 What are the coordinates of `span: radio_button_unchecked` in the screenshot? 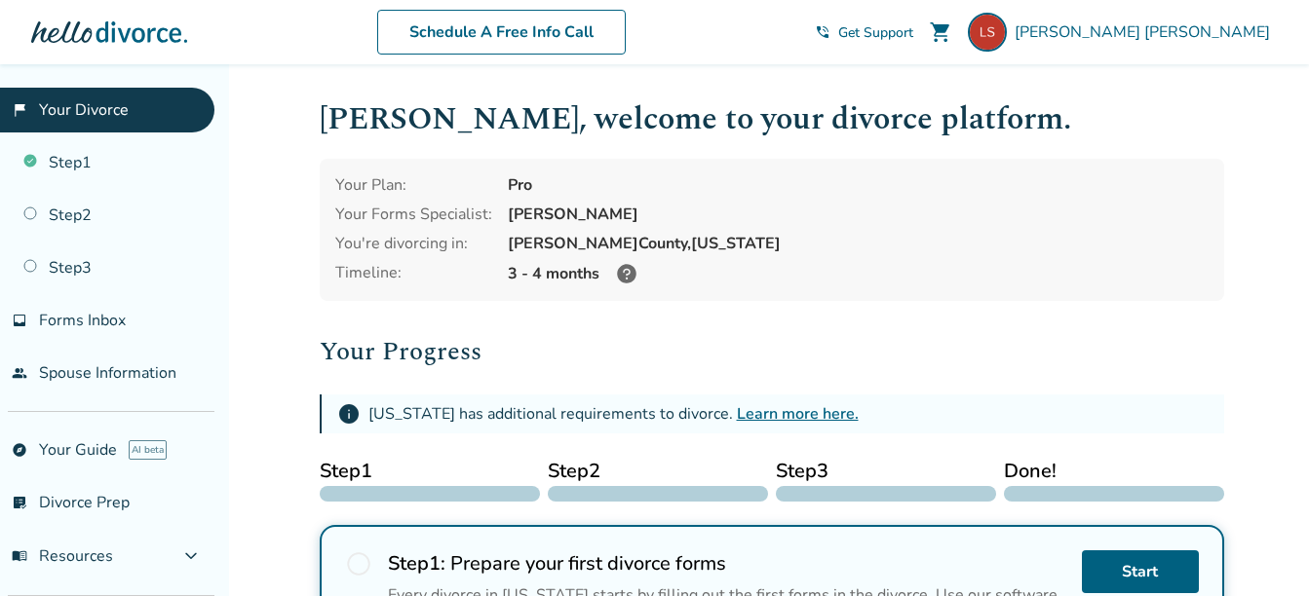 It's located at (359, 564).